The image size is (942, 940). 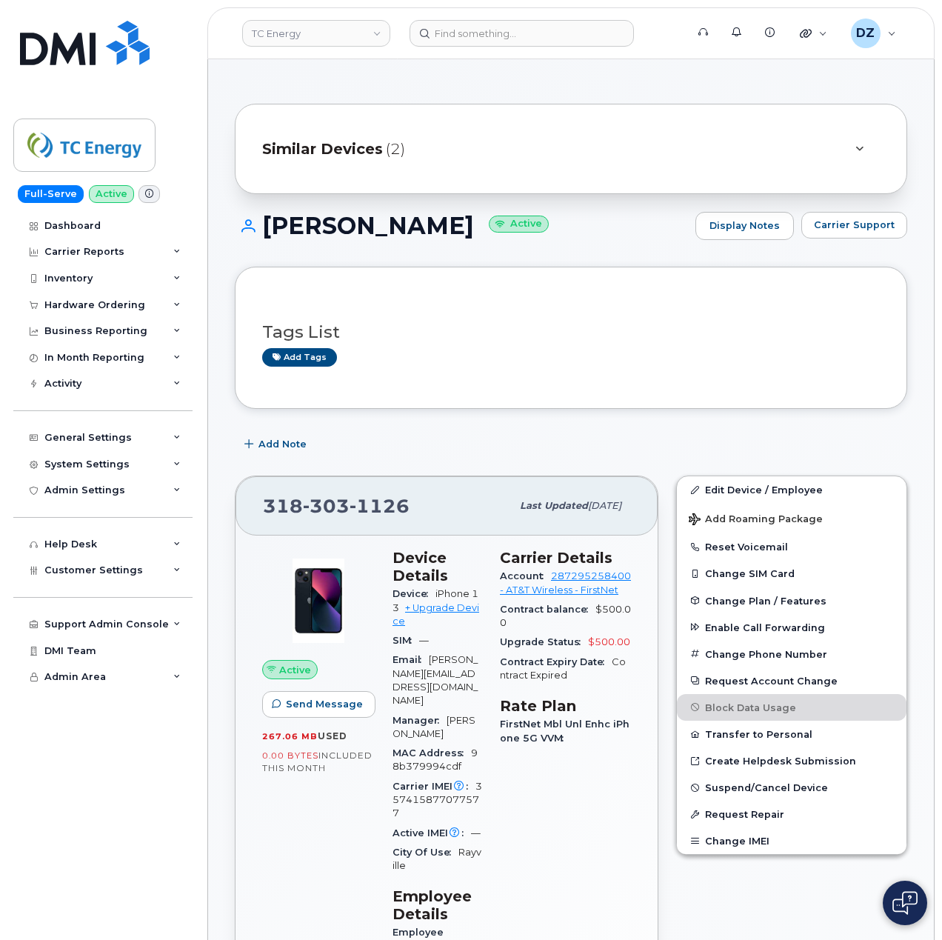 What do you see at coordinates (336, 506) in the screenshot?
I see `span: 318` at bounding box center [336, 506].